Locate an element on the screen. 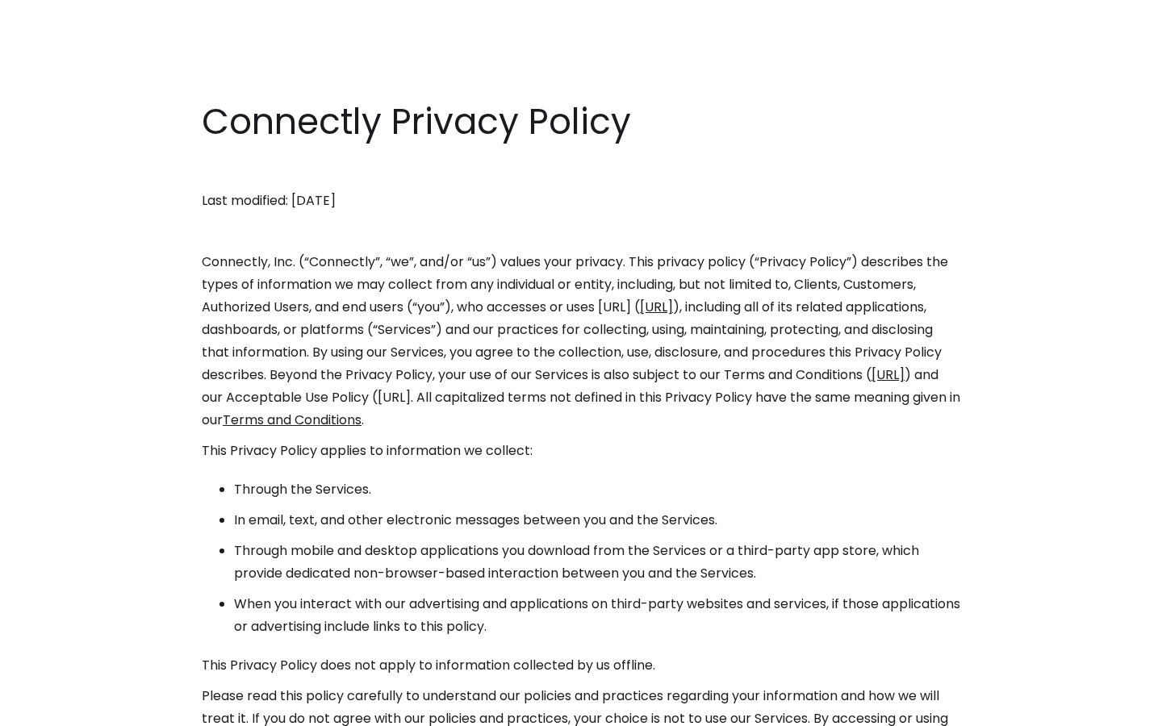 This screenshot has height=726, width=1162. li: Through the Services. is located at coordinates (597, 490).